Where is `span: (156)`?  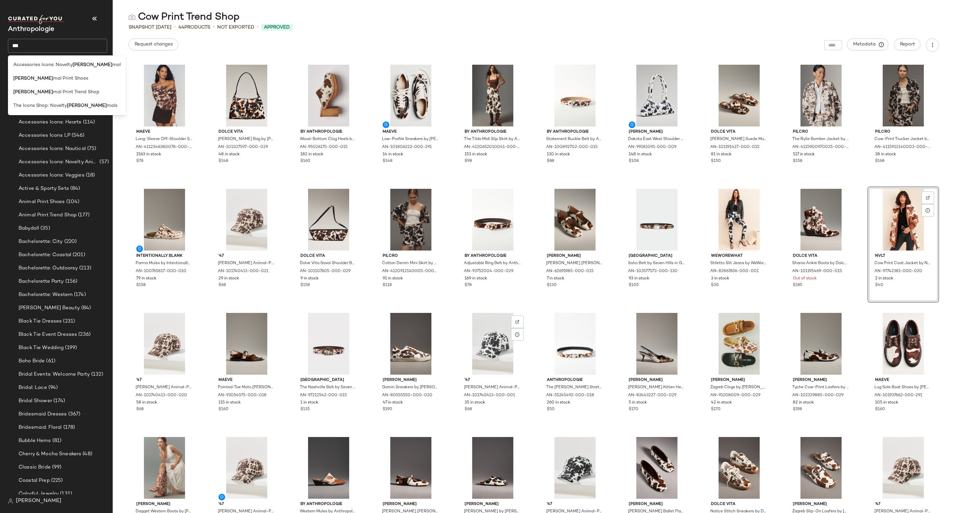 span: (156) is located at coordinates (71, 281).